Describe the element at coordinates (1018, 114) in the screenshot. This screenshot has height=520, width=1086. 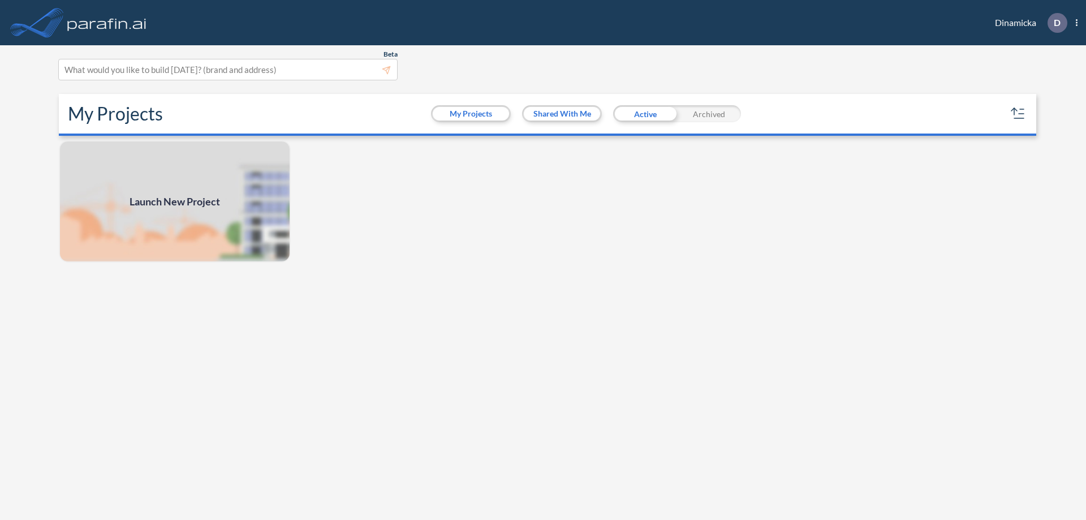
I see `button: sort` at that location.